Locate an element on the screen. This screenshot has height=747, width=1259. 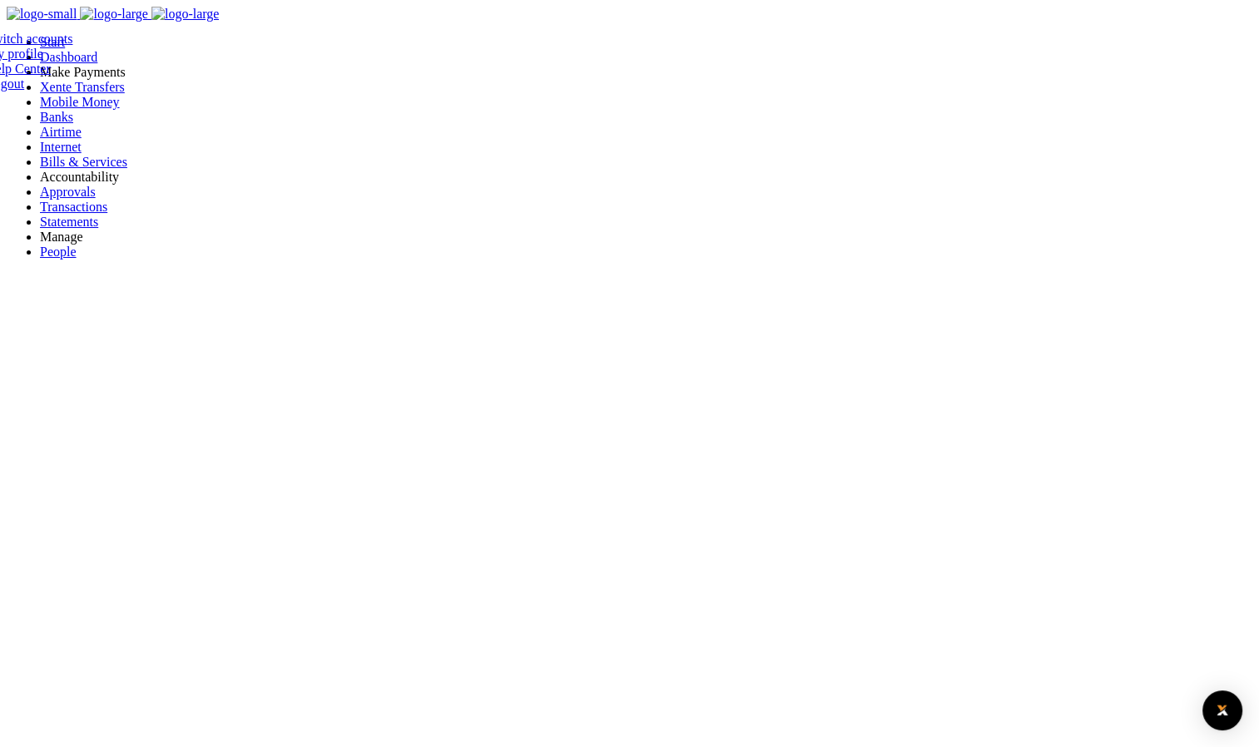
span: Bills & Services is located at coordinates (83, 161).